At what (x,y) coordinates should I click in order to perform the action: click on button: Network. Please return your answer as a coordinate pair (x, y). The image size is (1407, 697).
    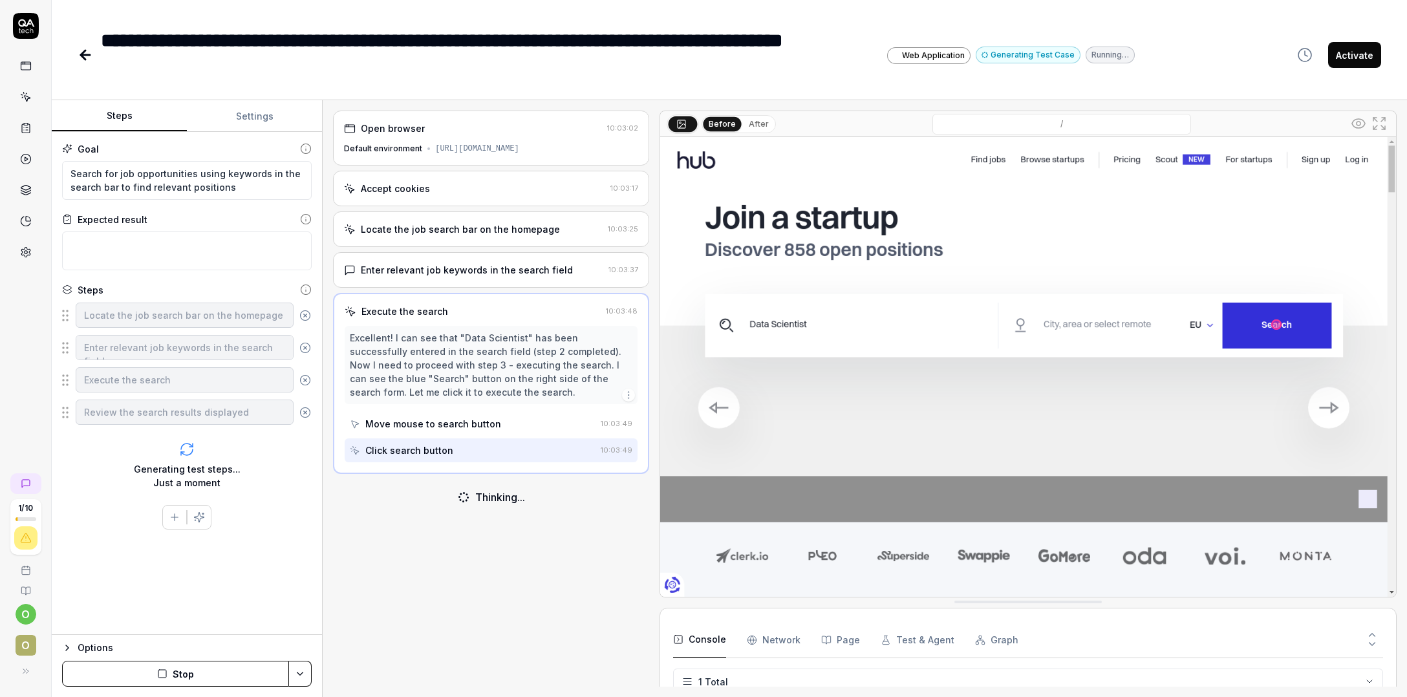
    Looking at the image, I should click on (774, 640).